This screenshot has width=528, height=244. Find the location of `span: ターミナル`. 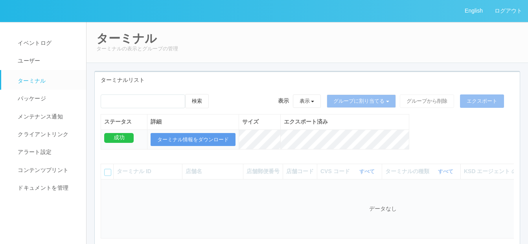

span: ターミナル is located at coordinates (31, 81).